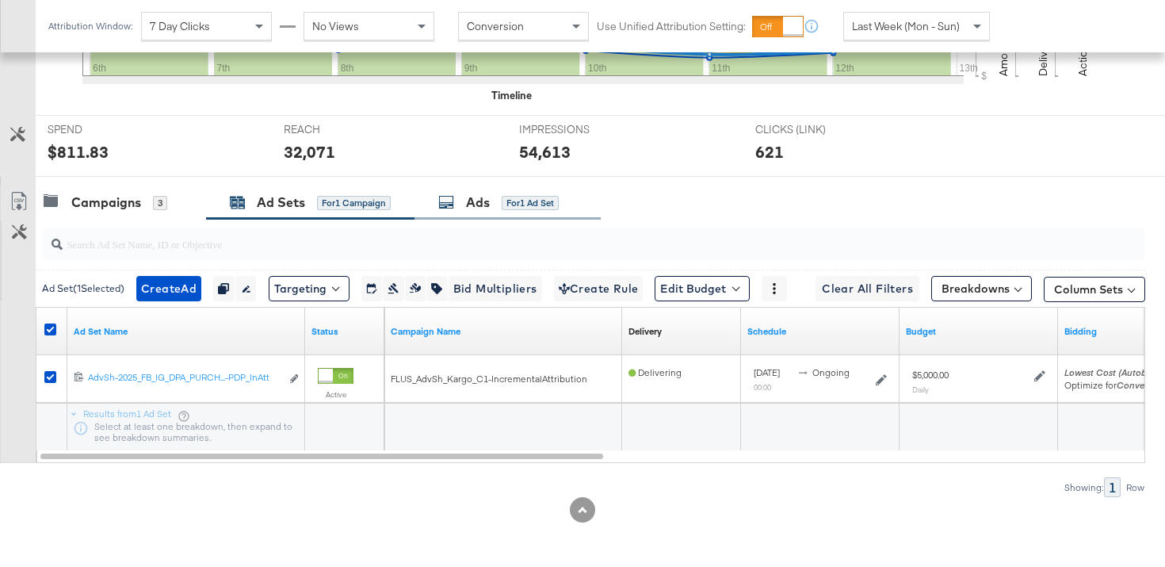 Image resolution: width=1165 pixels, height=567 pixels. Describe the element at coordinates (598, 288) in the screenshot. I see `button: Create Rule` at that location.